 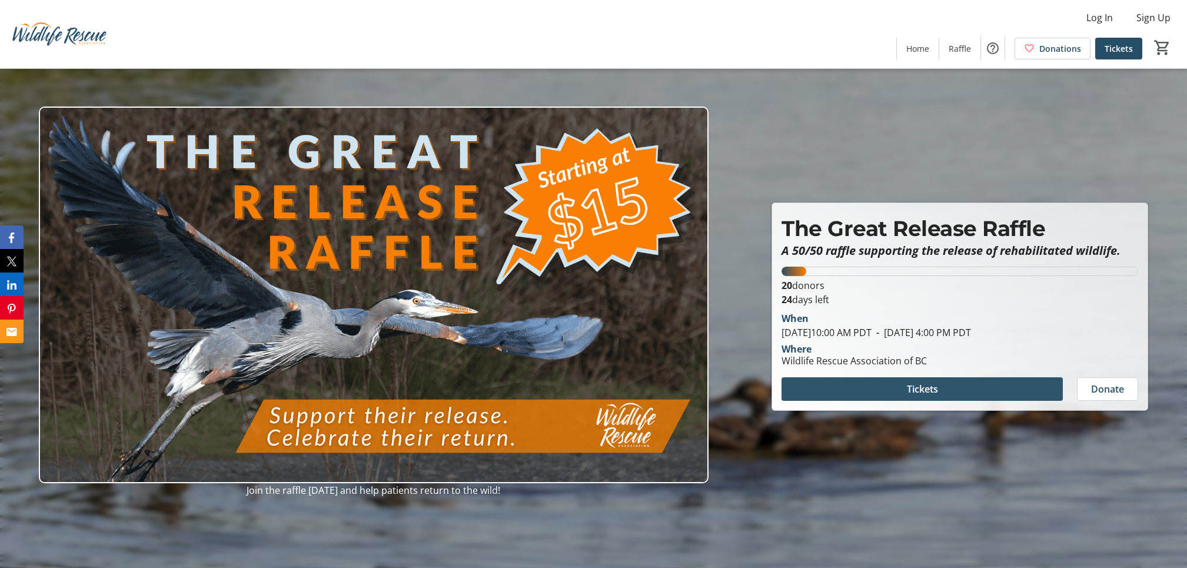 I want to click on span: Donations, so click(x=1060, y=48).